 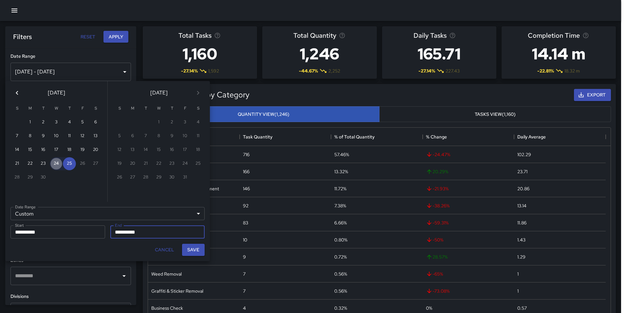 I want to click on button: 21, so click(x=17, y=163).